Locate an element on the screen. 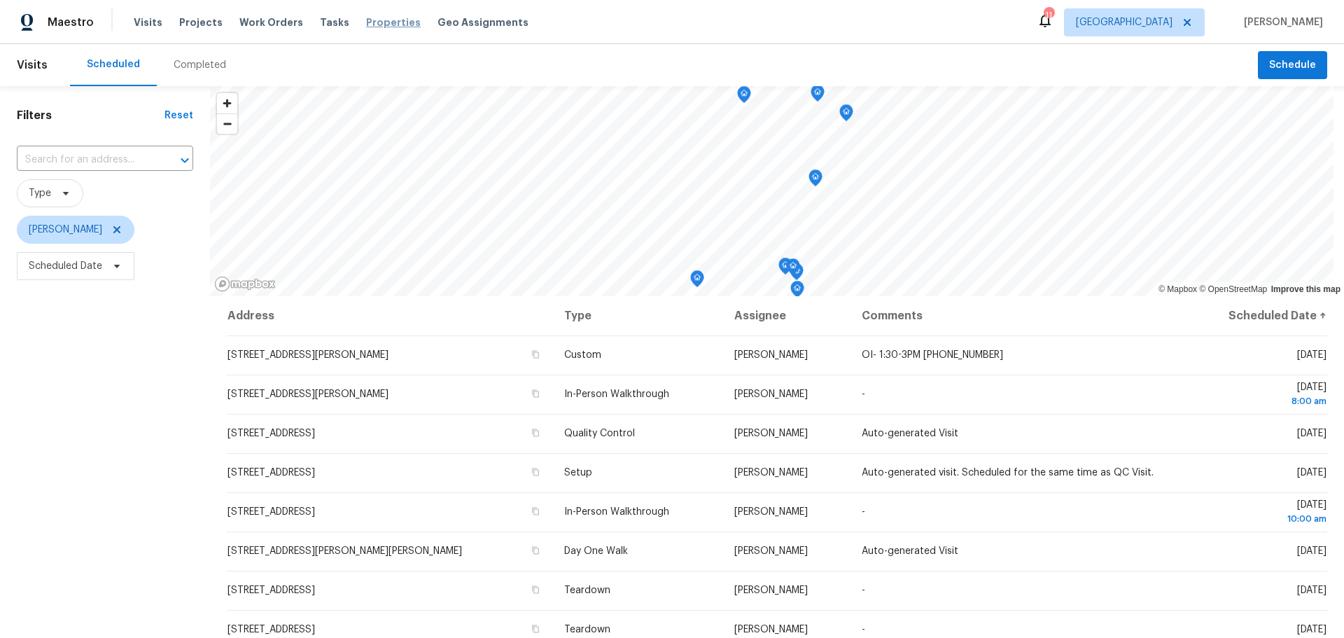 This screenshot has height=638, width=1344. th: Type is located at coordinates (638, 316).